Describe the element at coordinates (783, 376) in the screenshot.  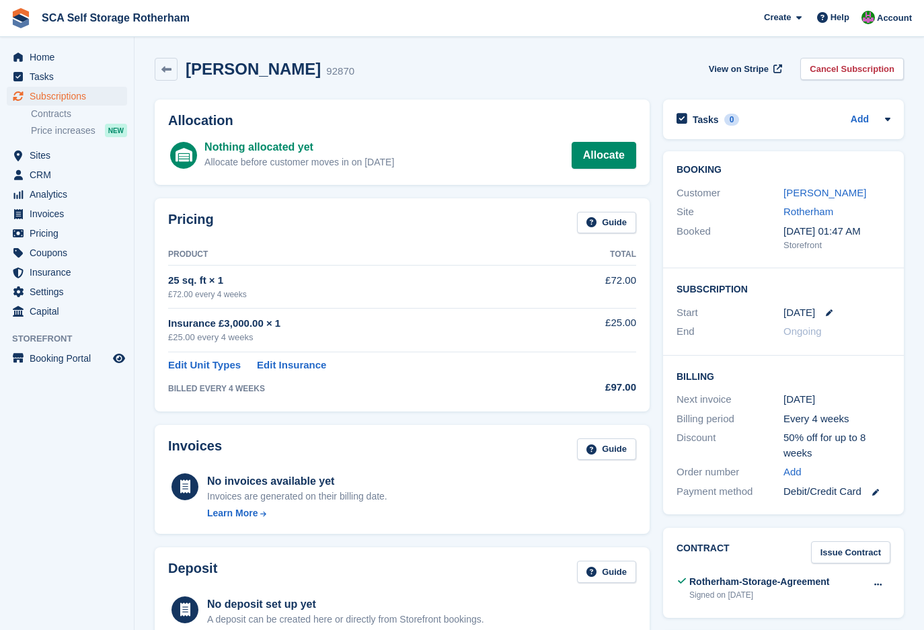
I see `h2: Billing` at that location.